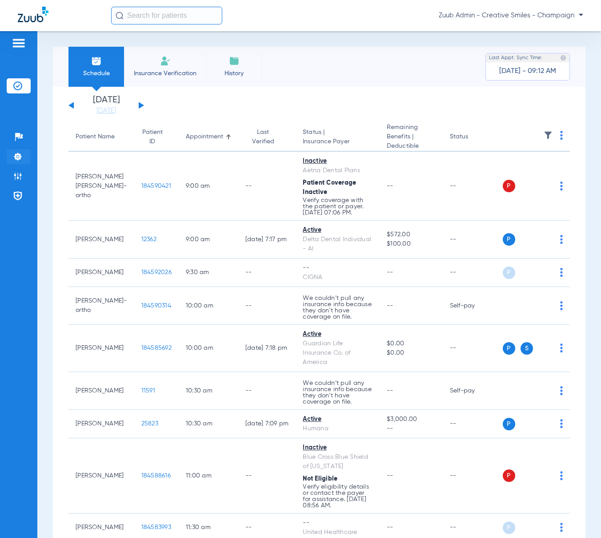  Describe the element at coordinates (338, 141) in the screenshot. I see `span: Insurance Payer` at that location.